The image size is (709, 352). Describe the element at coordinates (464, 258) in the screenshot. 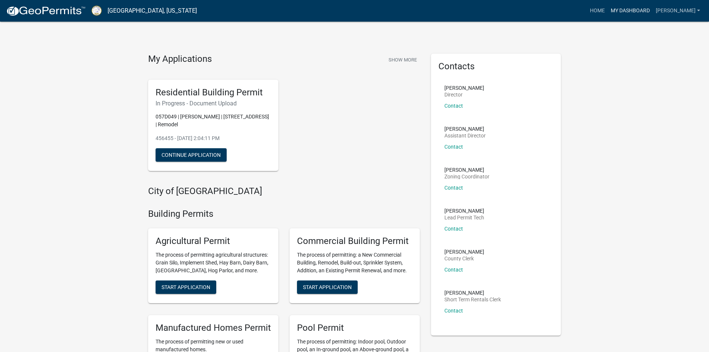

I see `p: County Clerk` at that location.